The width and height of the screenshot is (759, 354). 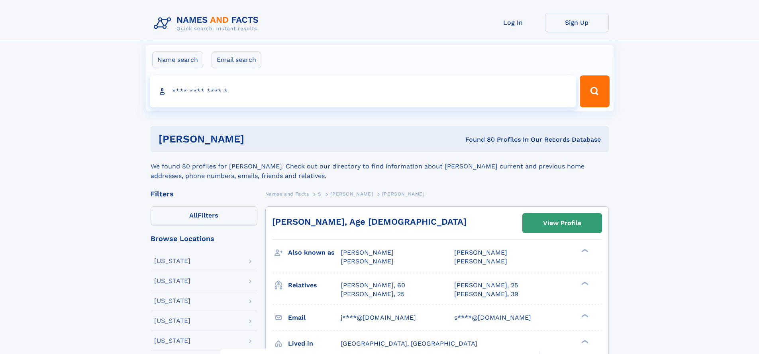 What do you see at coordinates (577, 22) in the screenshot?
I see `a: Sign Up` at bounding box center [577, 22].